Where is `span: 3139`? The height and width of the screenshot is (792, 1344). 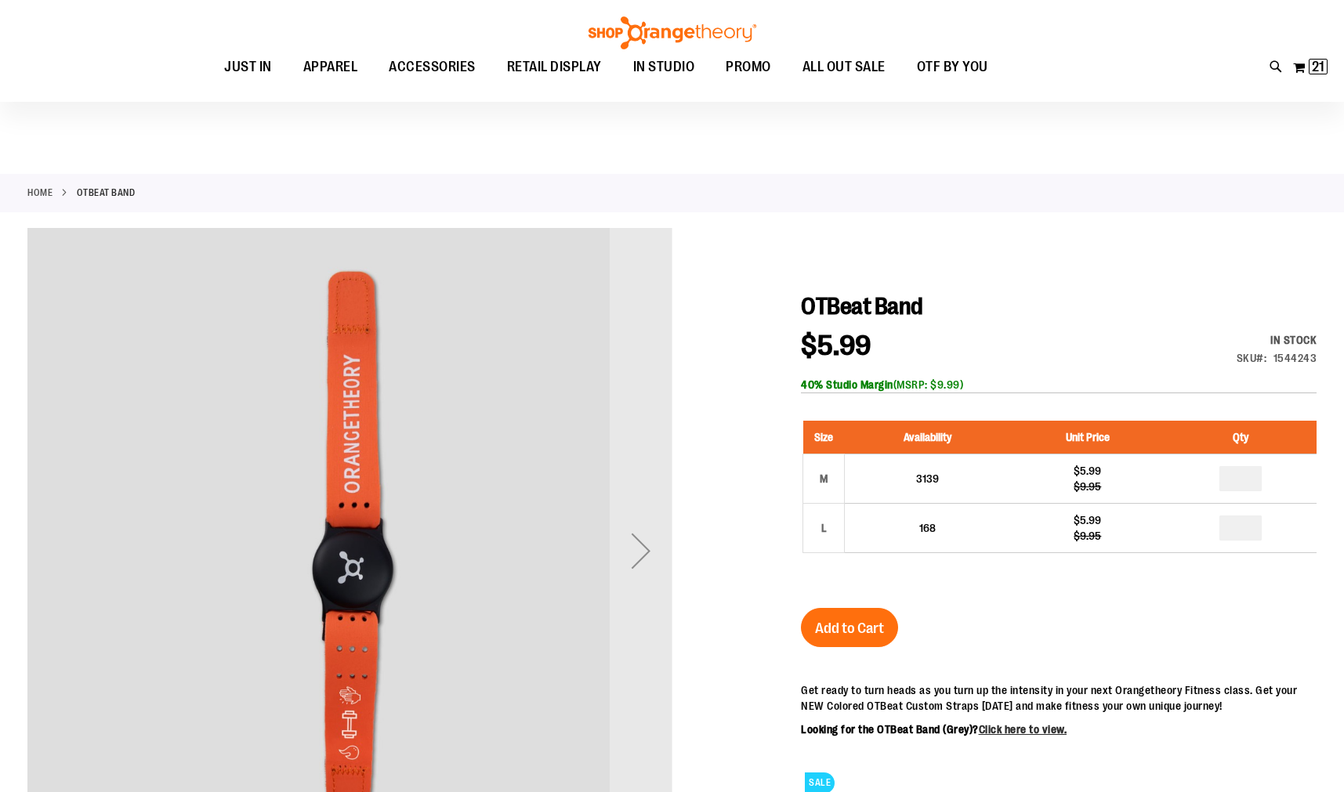 span: 3139 is located at coordinates (927, 479).